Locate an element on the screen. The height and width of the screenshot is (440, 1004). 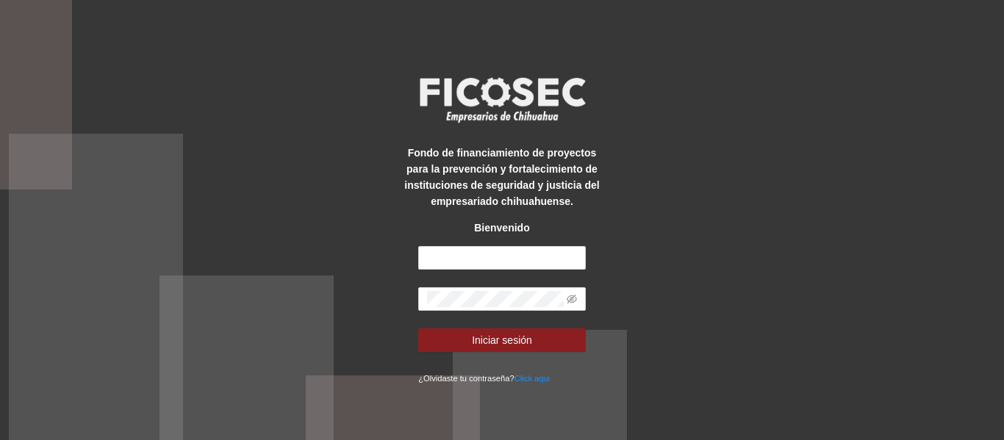
strong: Fondo de financiamiento de proyectos para la prevención y fortalecimiento de instituciones de seg... is located at coordinates (501, 177).